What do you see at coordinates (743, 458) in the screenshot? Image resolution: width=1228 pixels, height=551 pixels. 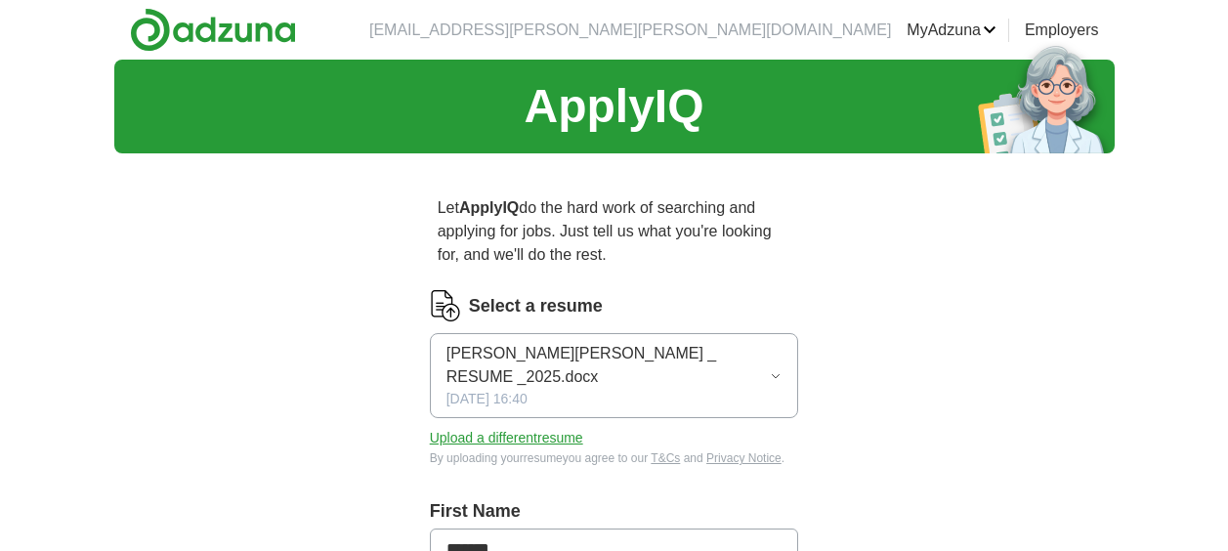 I see `a: Privacy Notice` at bounding box center [743, 458].